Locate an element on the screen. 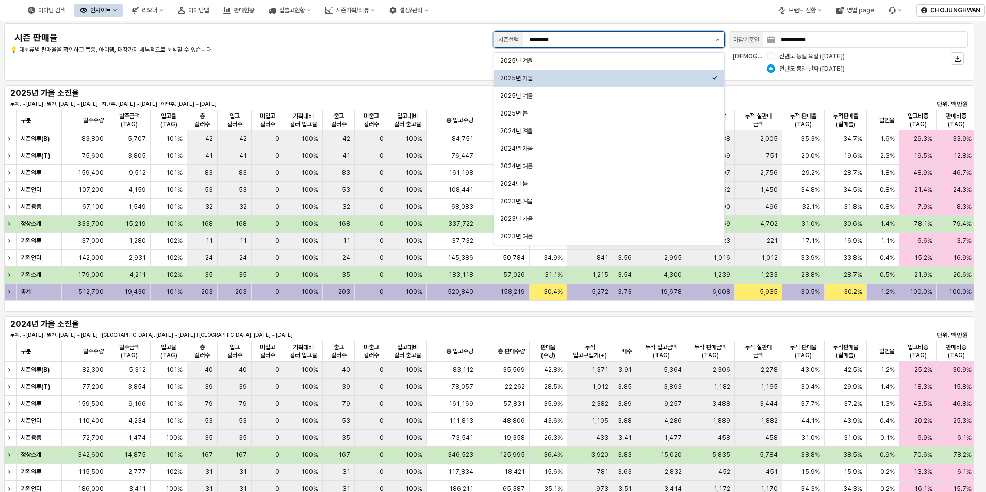  span: 누적 실판매 금액 is located at coordinates (758, 120).